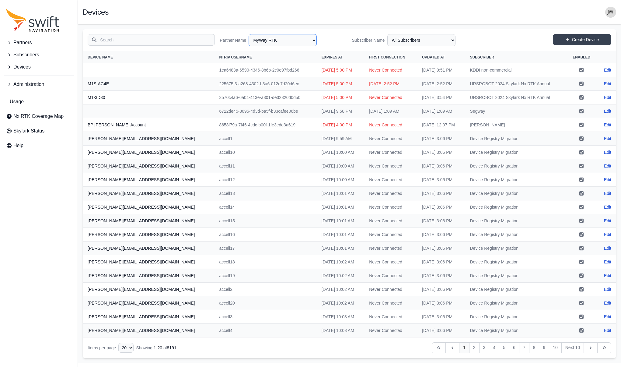 Image resolution: width=621 pixels, height=367 pixels. What do you see at coordinates (265, 316) in the screenshot?
I see `td: accell3` at bounding box center [265, 316].